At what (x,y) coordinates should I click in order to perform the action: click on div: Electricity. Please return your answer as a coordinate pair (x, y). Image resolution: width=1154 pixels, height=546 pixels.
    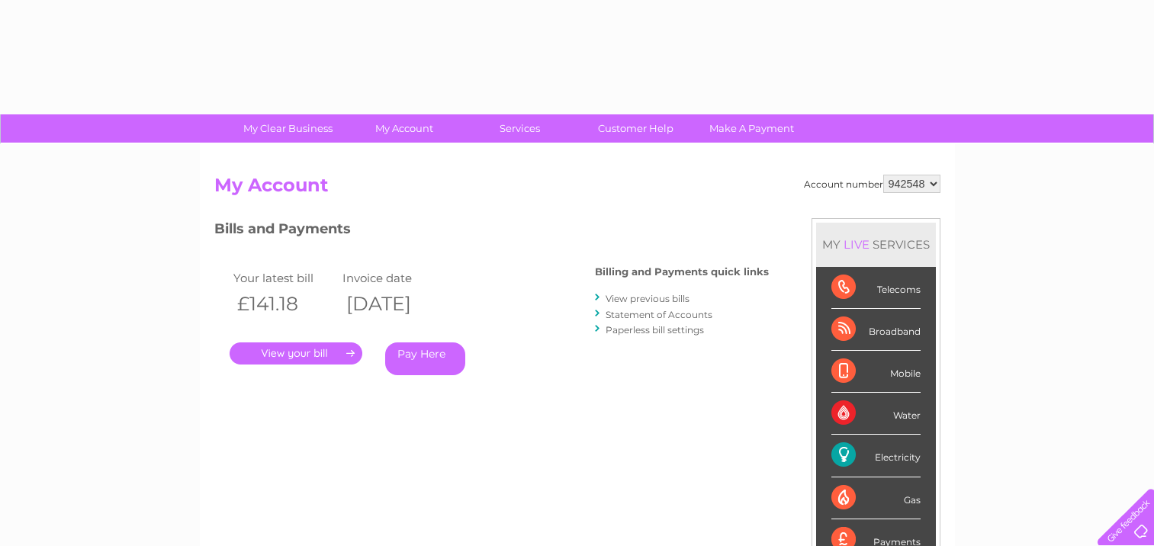
    Looking at the image, I should click on (875, 455).